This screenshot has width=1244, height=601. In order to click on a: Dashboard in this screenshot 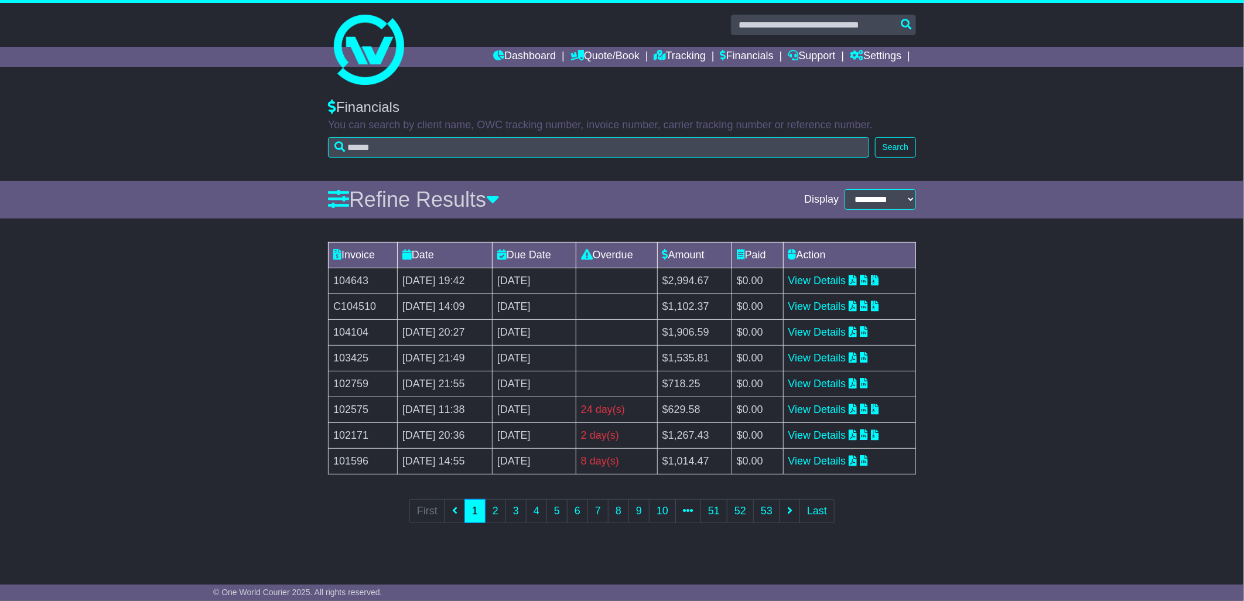, I will do `click(524, 57)`.